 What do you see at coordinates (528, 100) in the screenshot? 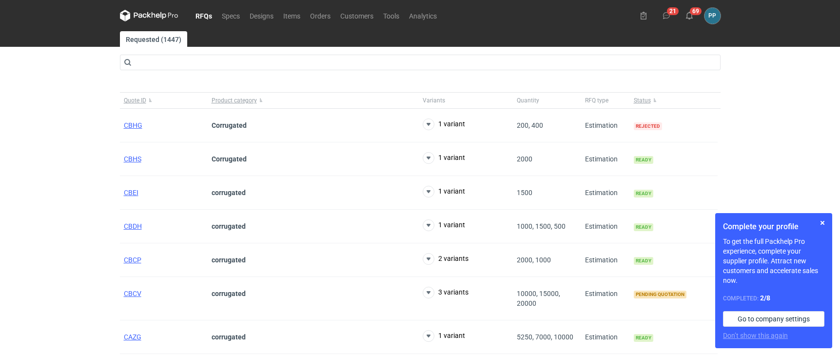
I see `span: Quantity` at bounding box center [528, 100].